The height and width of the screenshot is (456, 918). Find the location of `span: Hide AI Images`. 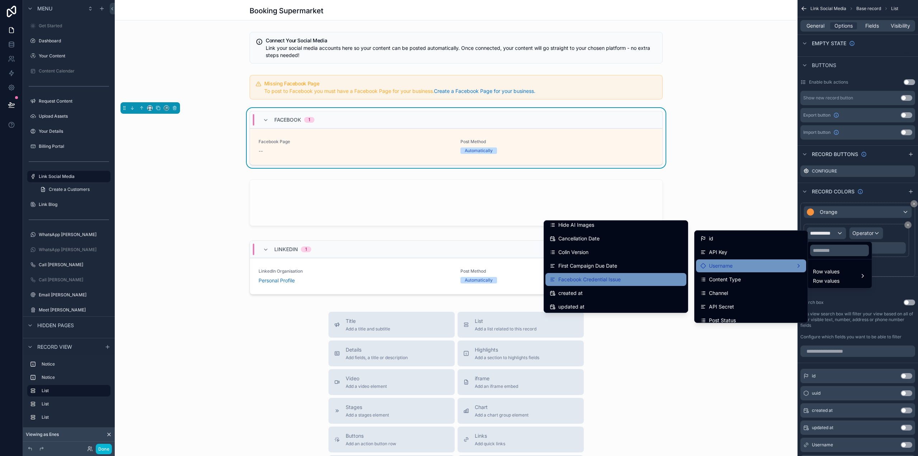

span: Hide AI Images is located at coordinates (576, 225).